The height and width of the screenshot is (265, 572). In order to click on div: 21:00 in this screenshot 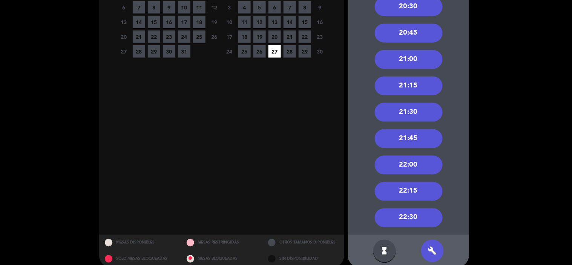, I will do `click(409, 60)`.